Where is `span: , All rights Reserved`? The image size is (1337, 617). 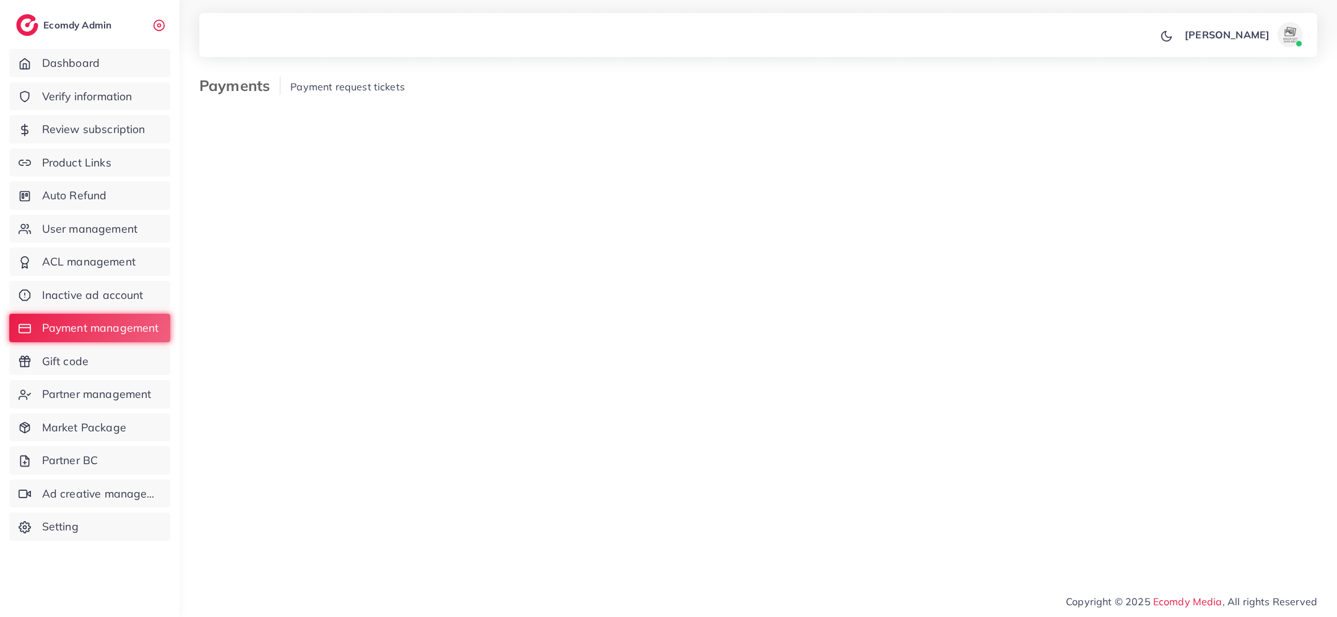
span: , All rights Reserved is located at coordinates (1270, 602).